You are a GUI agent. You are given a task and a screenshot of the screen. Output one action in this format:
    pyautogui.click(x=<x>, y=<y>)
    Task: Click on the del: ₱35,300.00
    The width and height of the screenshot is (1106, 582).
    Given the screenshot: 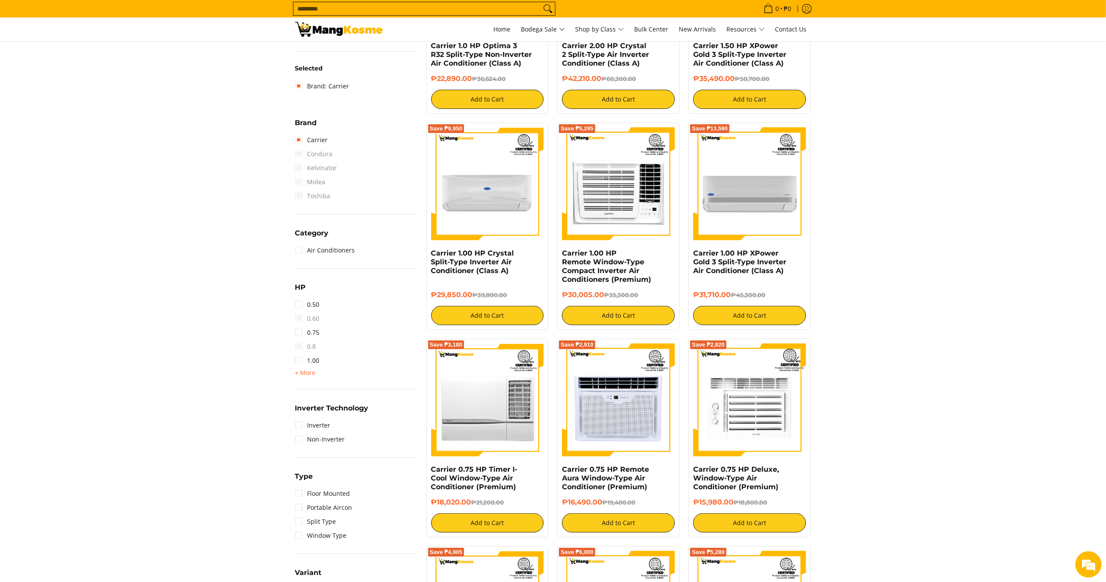 What is the action you would take?
    pyautogui.click(x=621, y=295)
    